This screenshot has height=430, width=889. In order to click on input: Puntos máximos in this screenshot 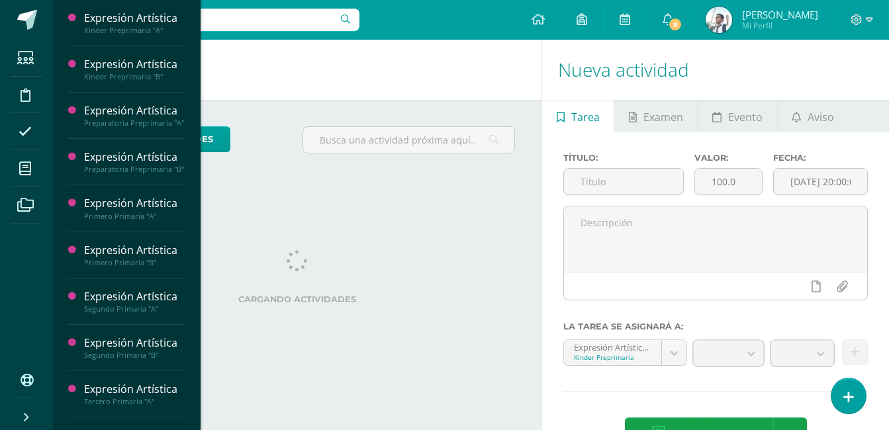, I will do `click(728, 181)`.